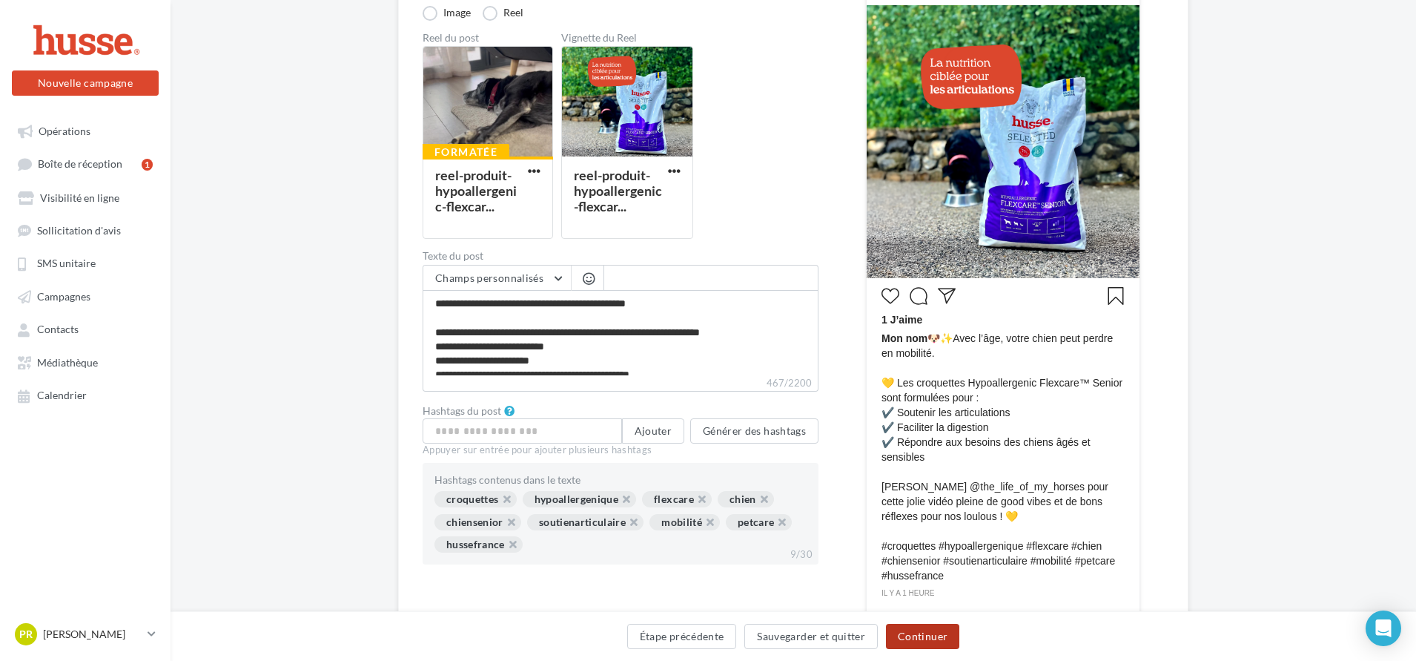 This screenshot has width=1416, height=661. What do you see at coordinates (947, 296) in the screenshot?
I see `svg: Partager la publication` at bounding box center [947, 296].